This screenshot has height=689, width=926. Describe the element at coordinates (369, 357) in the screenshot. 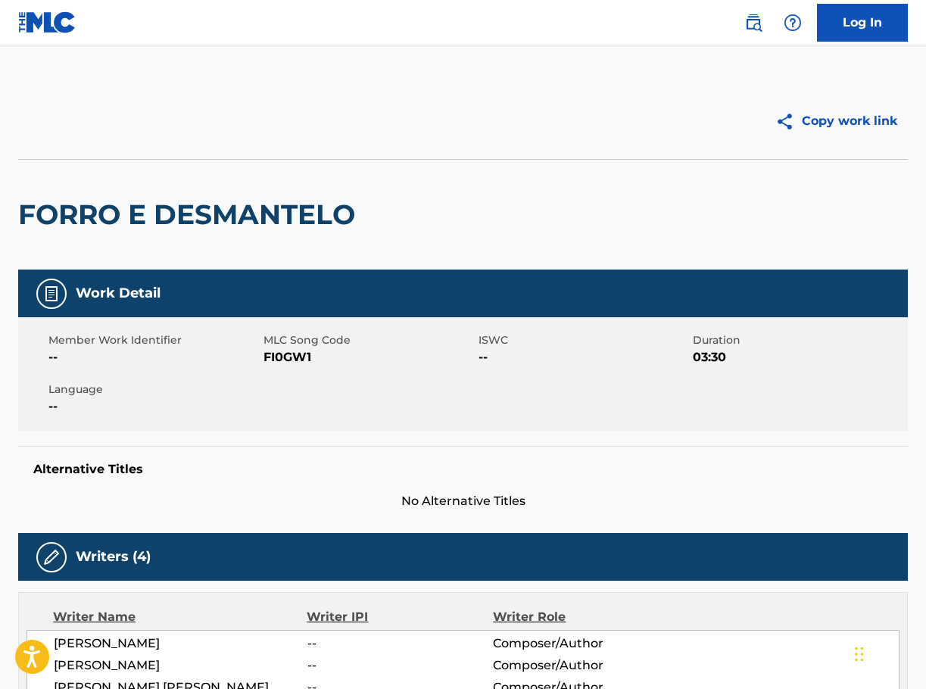

I see `span: FI0GW1` at that location.